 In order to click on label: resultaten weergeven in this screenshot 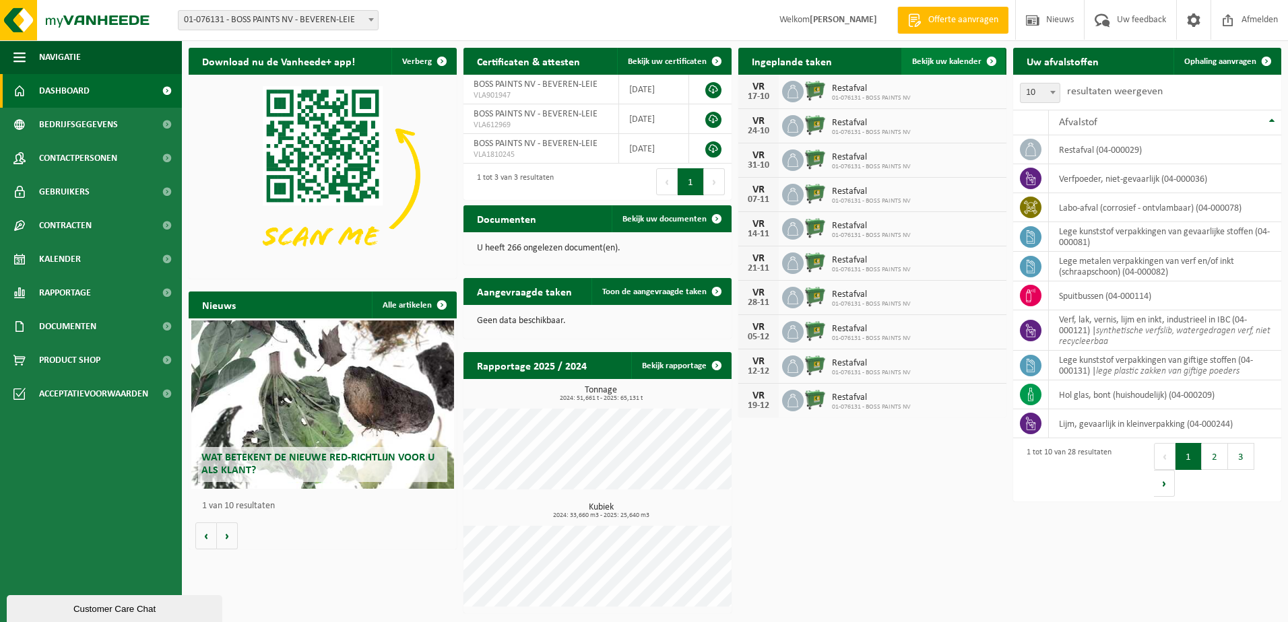, I will do `click(1115, 92)`.